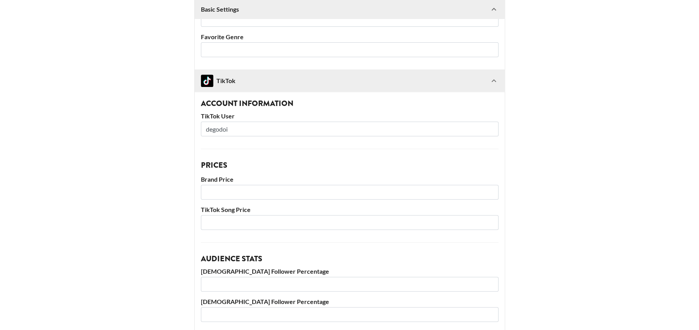 The image size is (699, 330). What do you see at coordinates (207, 81) in the screenshot?
I see `img: TikTok` at bounding box center [207, 81].